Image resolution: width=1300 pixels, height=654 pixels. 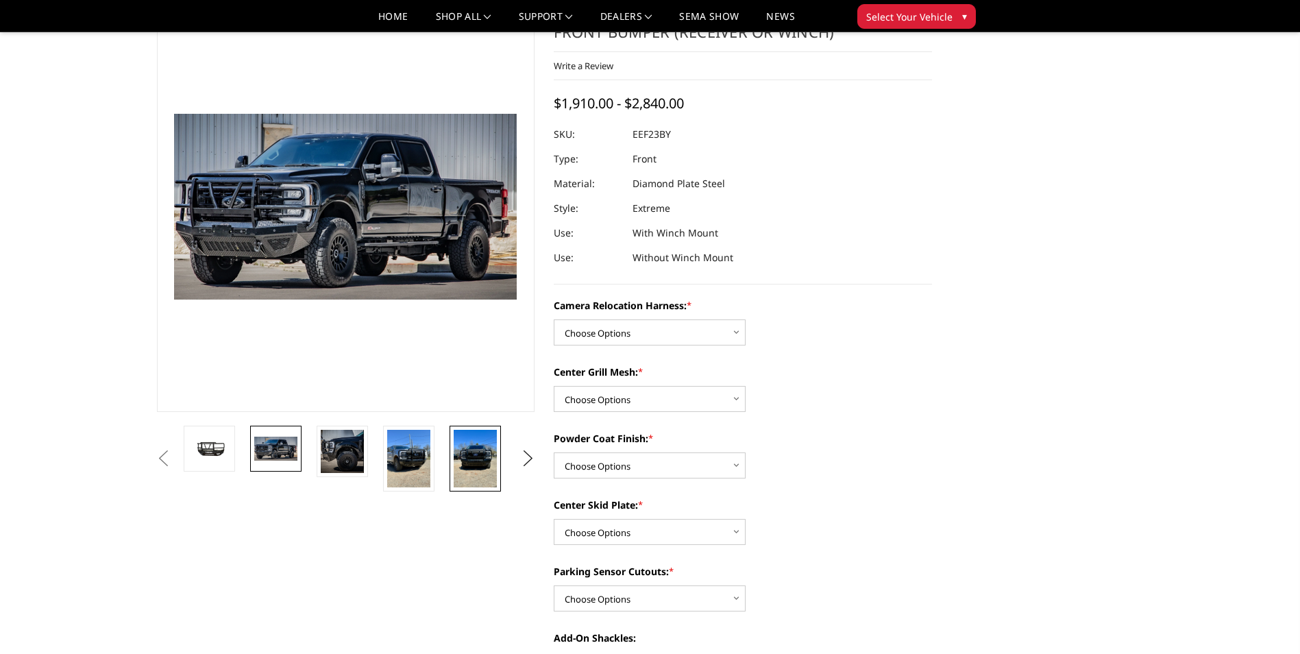 What do you see at coordinates (346, 206) in the screenshot?
I see `a: 2023-2025 Ford F250-350 - T2 Series - Extreme Front Bumper (receiver or winch)` at bounding box center [346, 206].